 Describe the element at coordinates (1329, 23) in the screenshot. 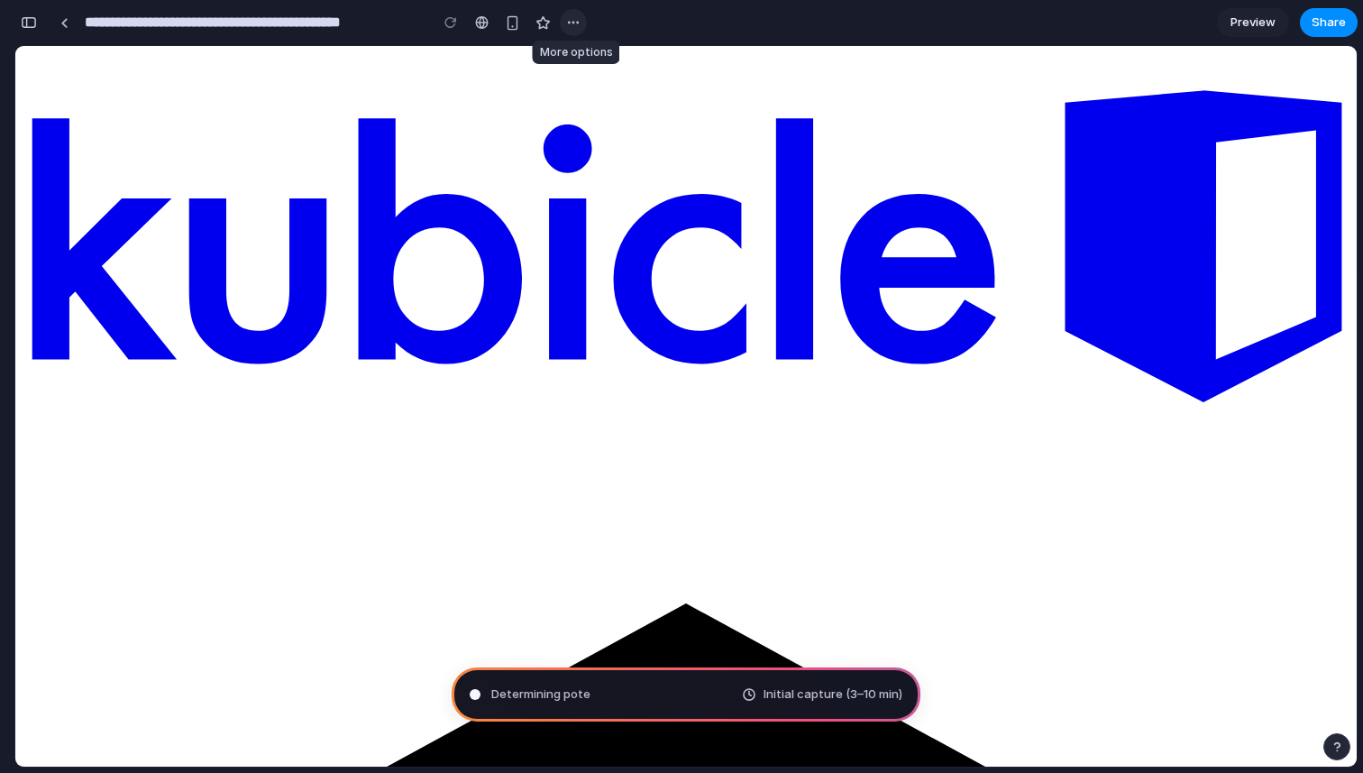

I see `span: Share` at that location.